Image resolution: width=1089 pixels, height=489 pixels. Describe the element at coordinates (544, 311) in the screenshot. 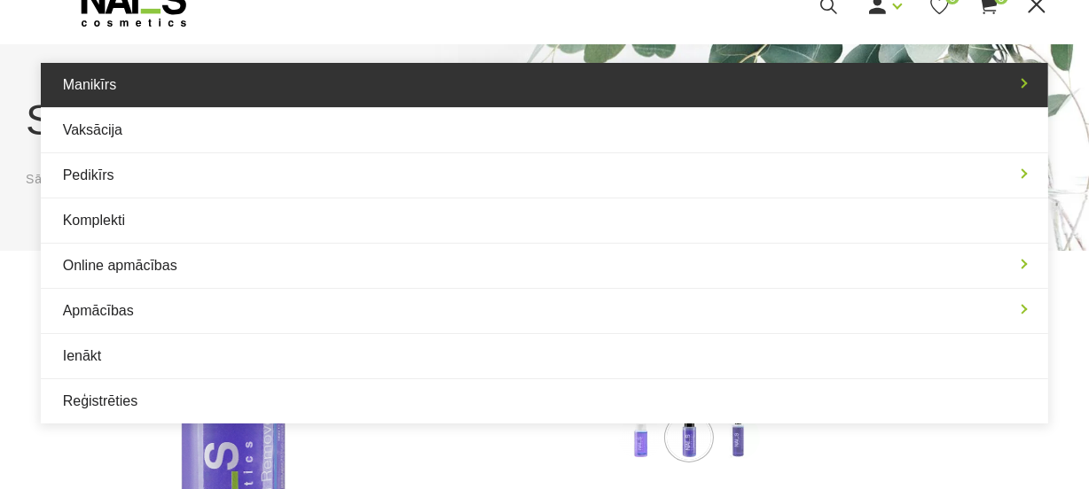

I see `a: Apmācības` at that location.